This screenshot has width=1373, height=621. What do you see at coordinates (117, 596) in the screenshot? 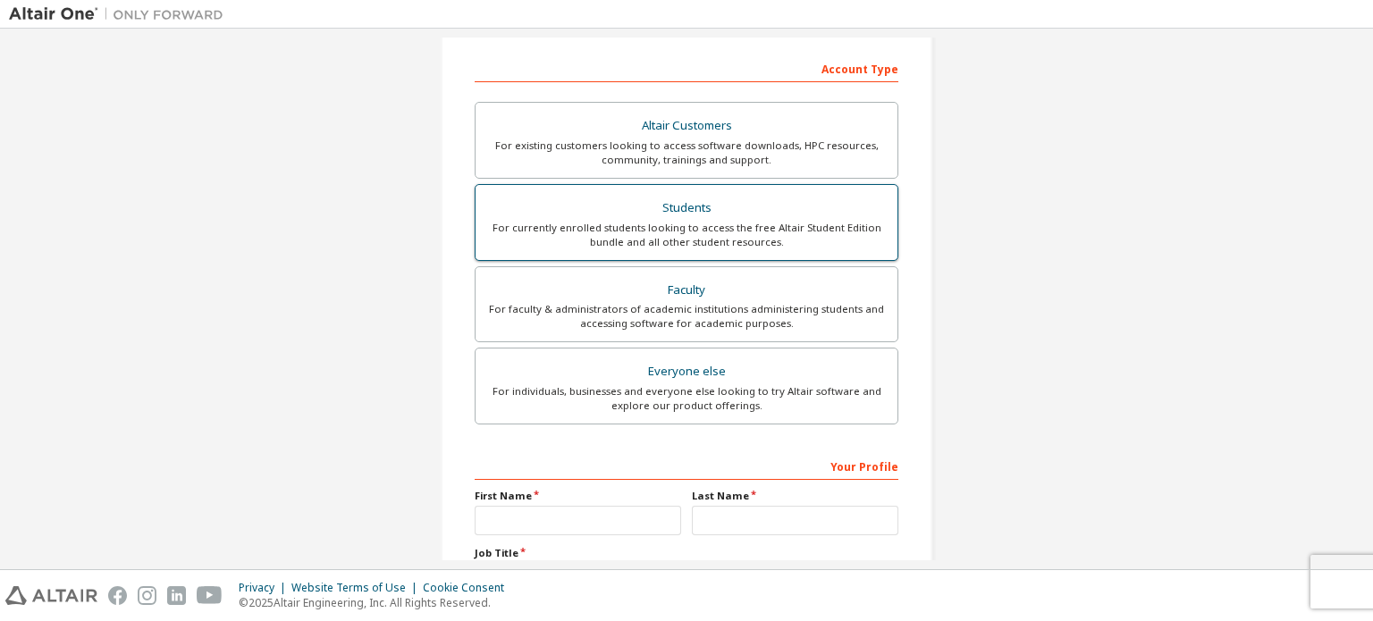
I see `img: facebook.svg` at bounding box center [117, 596].